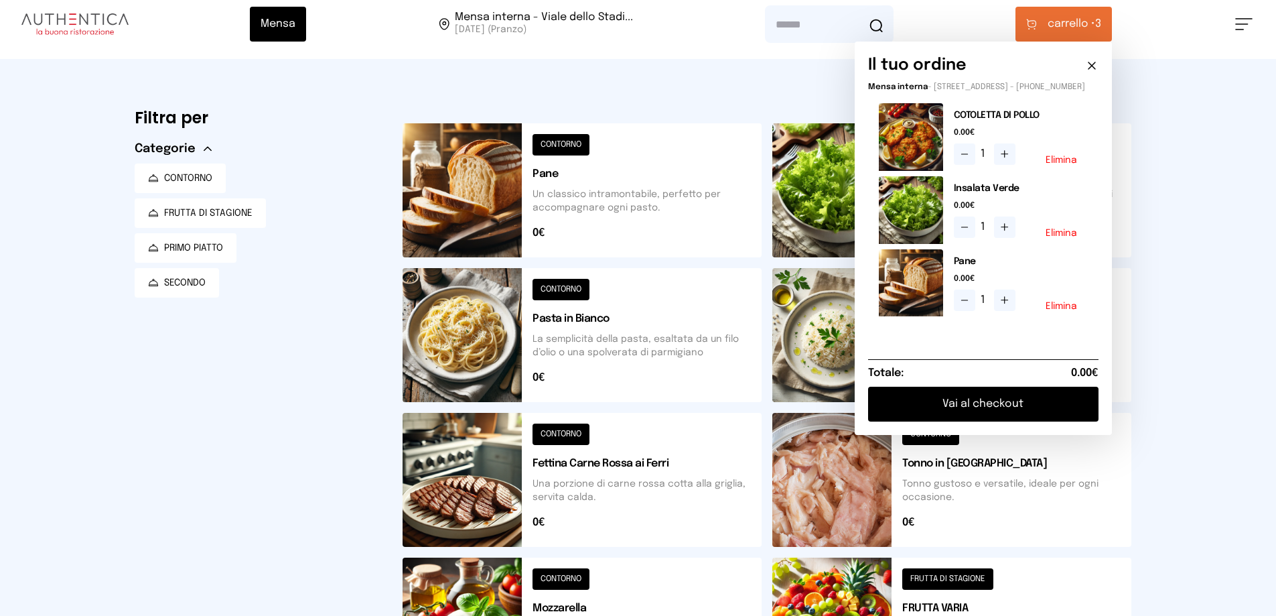  I want to click on span: carrello •, so click(1071, 24).